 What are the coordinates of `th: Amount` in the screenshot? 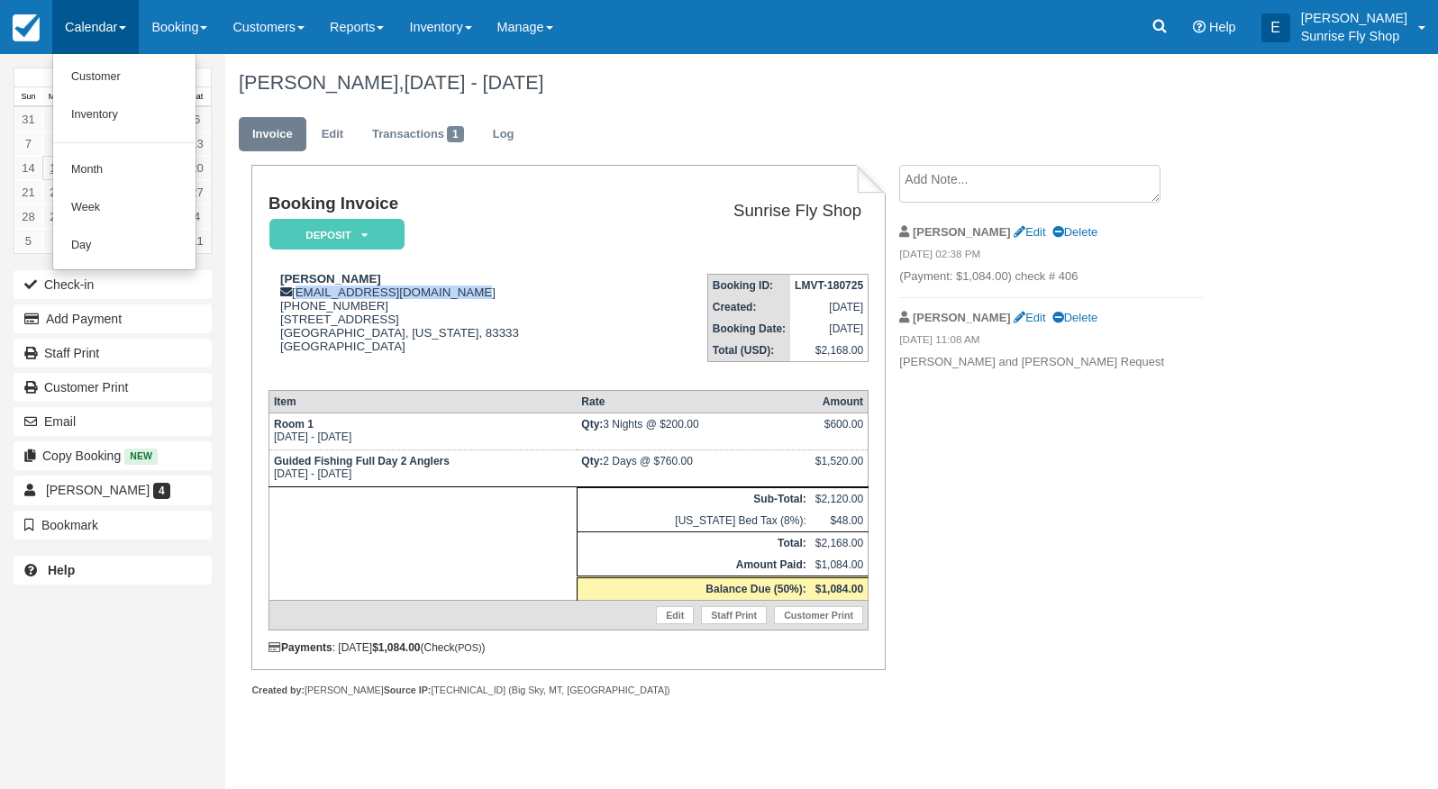 It's located at (840, 401).